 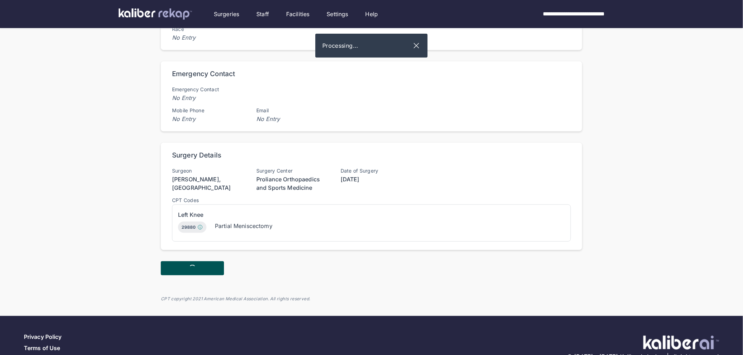 What do you see at coordinates (376, 171) in the screenshot?
I see `div: Date of Surgery` at bounding box center [376, 171].